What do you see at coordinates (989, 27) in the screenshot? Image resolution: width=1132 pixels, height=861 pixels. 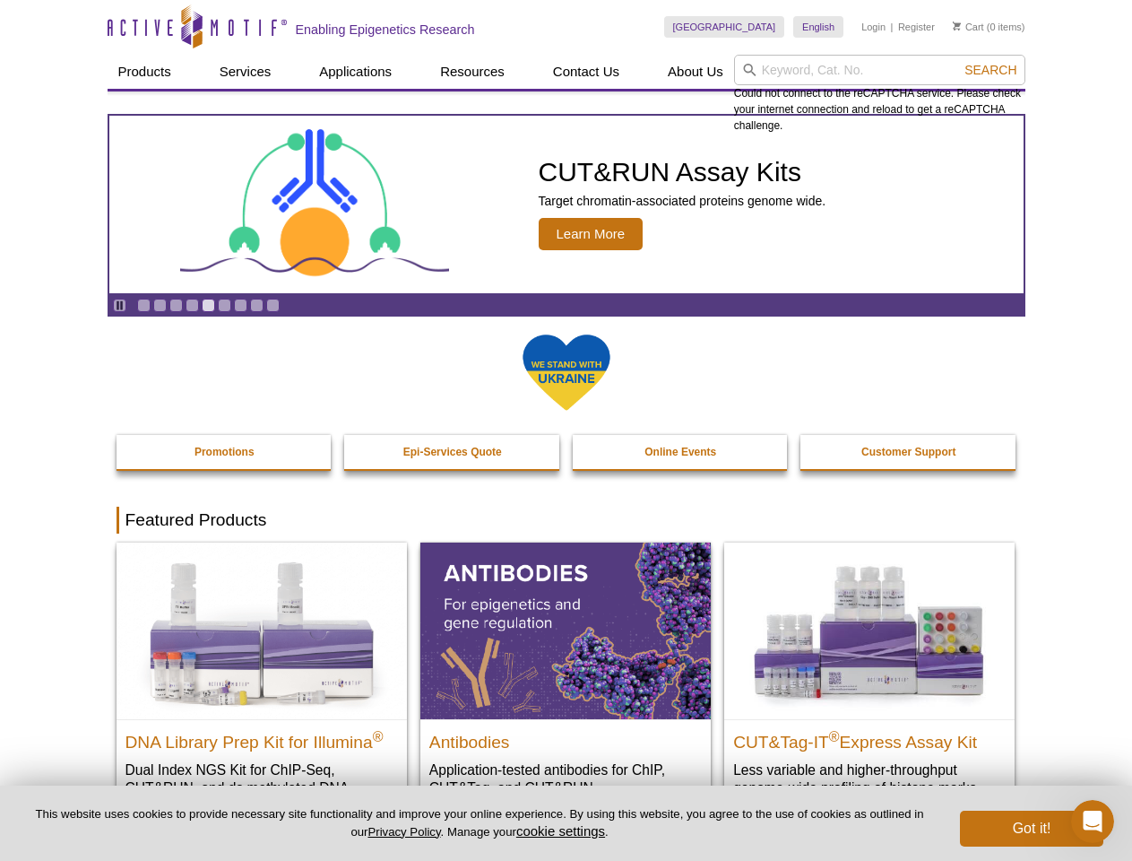 I see `li: (0 items)` at bounding box center [989, 27].